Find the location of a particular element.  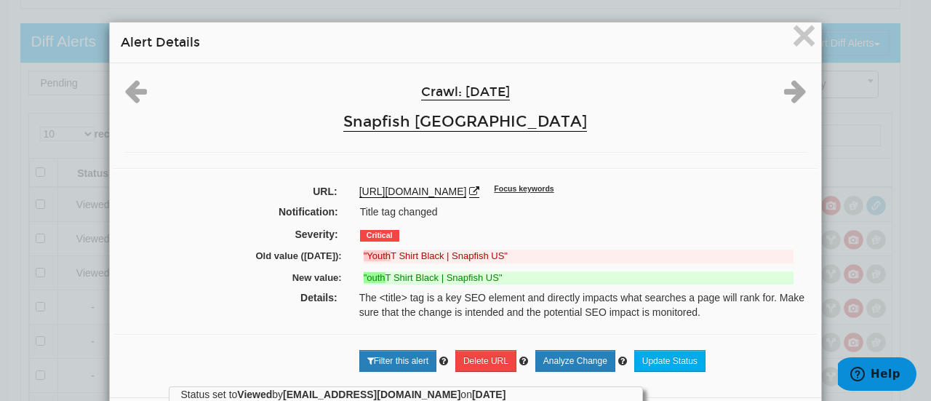

a: Delete URL is located at coordinates (486, 361).